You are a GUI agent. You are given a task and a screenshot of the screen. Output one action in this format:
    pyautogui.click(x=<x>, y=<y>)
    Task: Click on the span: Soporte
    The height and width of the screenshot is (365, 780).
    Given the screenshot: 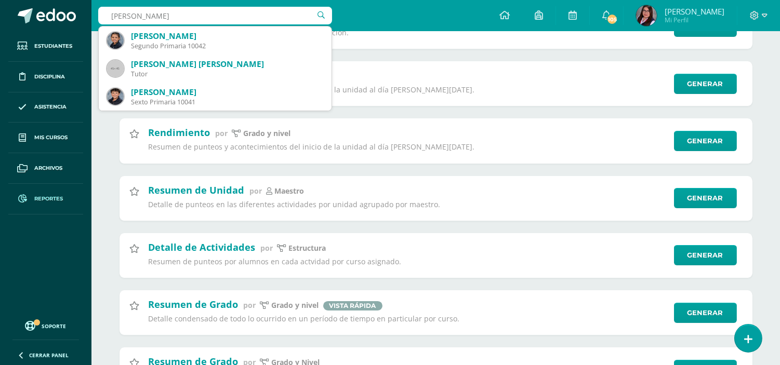 What is the action you would take?
    pyautogui.click(x=54, y=326)
    